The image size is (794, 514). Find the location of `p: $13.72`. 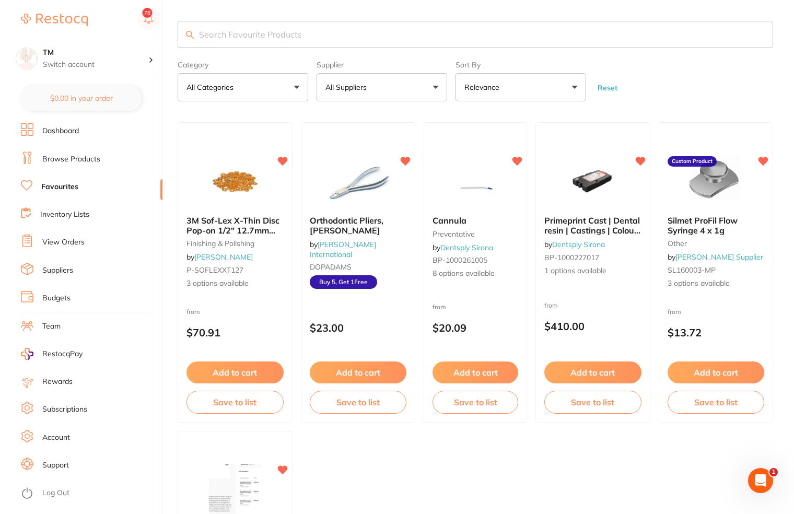

p: $13.72 is located at coordinates (717, 332).